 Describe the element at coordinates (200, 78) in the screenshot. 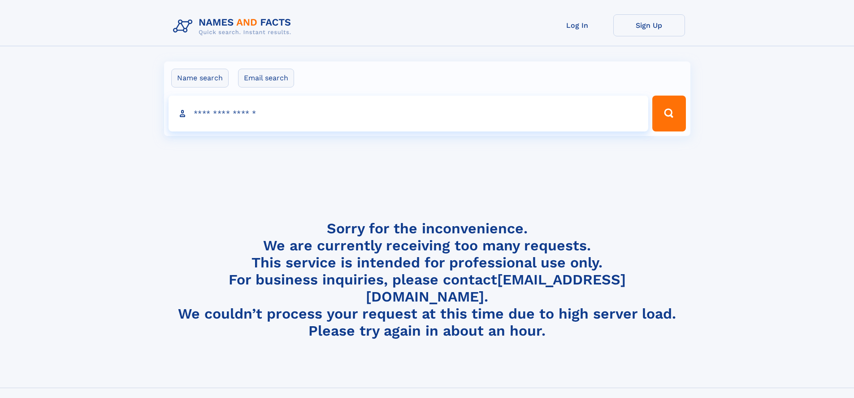

I see `label: Name search` at that location.